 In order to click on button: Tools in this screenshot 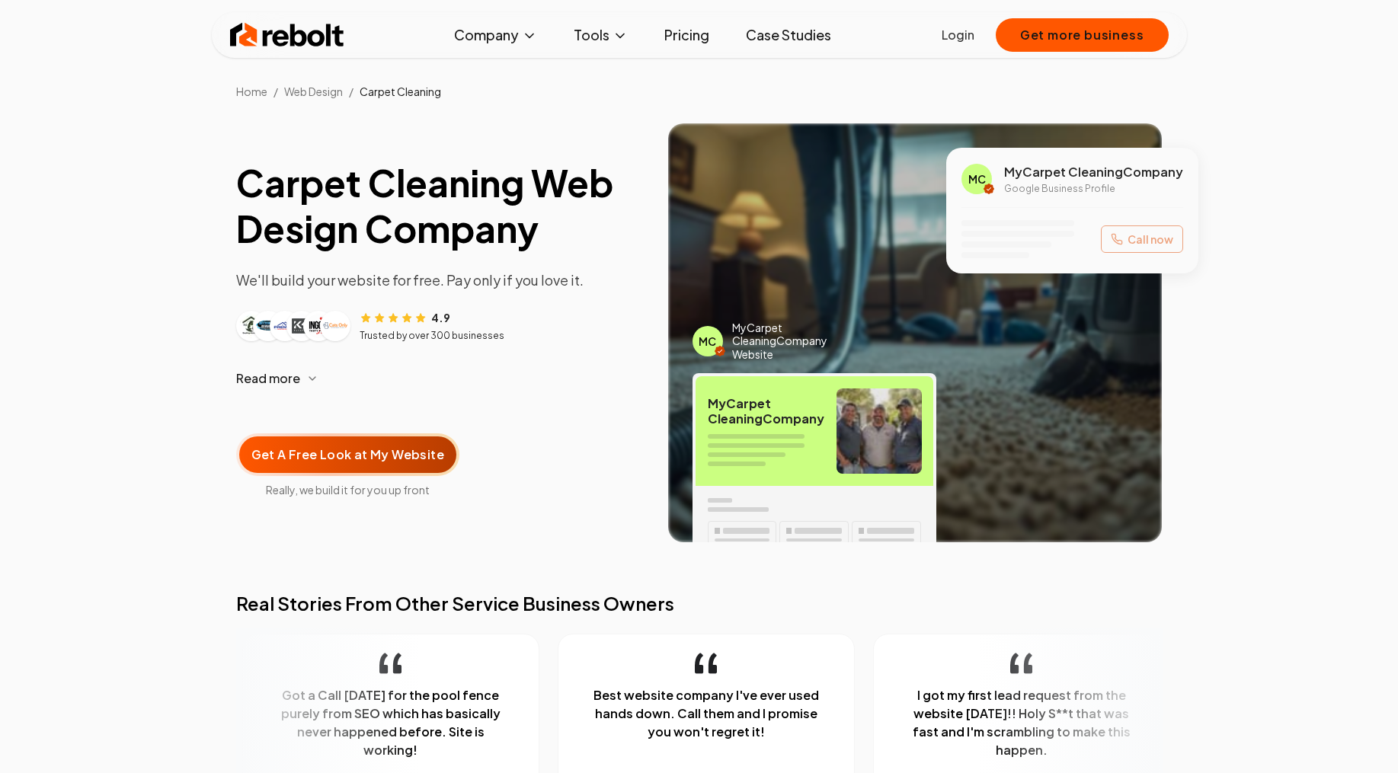, I will do `click(600, 35)`.